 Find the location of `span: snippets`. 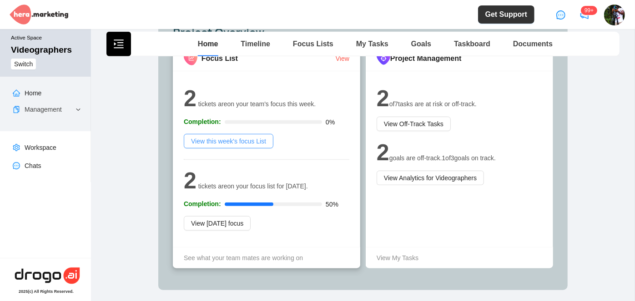

span: snippets is located at coordinates (16, 110).